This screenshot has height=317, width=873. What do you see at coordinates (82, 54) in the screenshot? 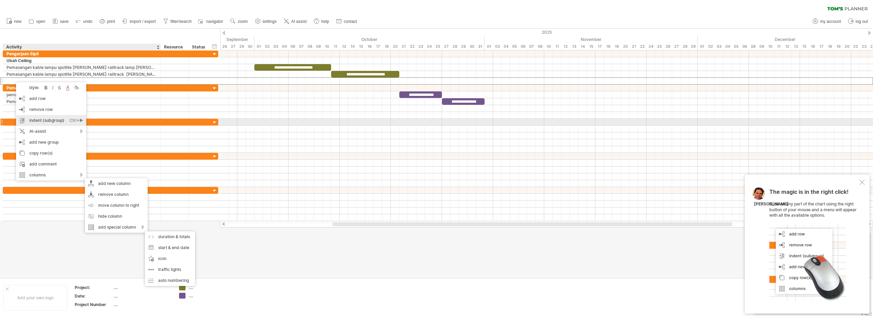
I see `div: Pengerjaan Sipil` at bounding box center [82, 54].